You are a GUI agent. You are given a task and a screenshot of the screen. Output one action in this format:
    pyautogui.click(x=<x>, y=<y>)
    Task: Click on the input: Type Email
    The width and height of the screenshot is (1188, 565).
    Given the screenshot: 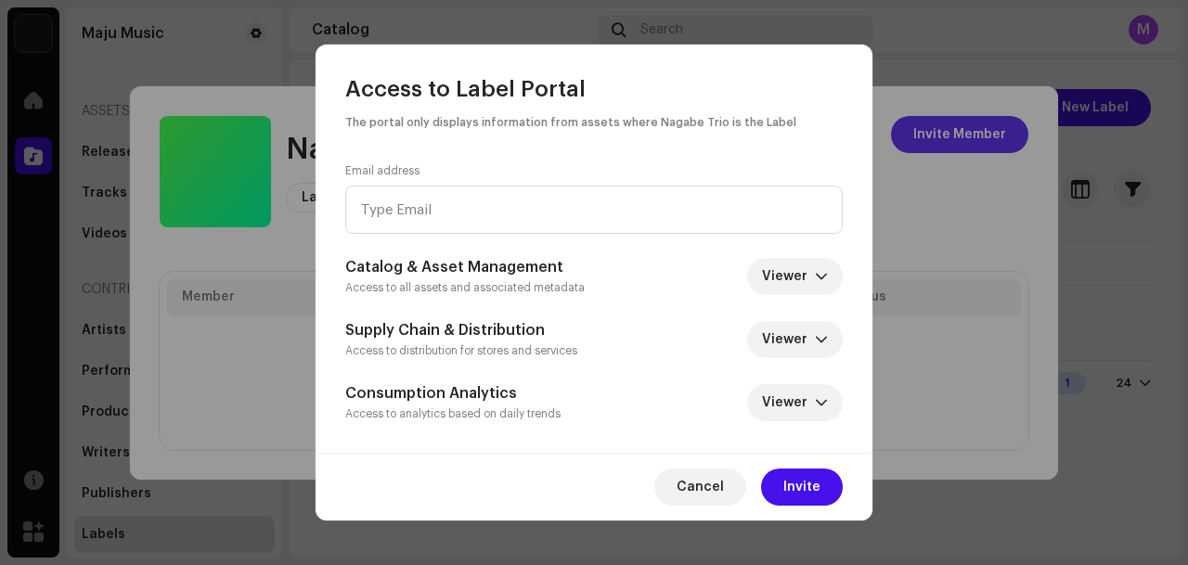 What is the action you would take?
    pyautogui.click(x=594, y=210)
    